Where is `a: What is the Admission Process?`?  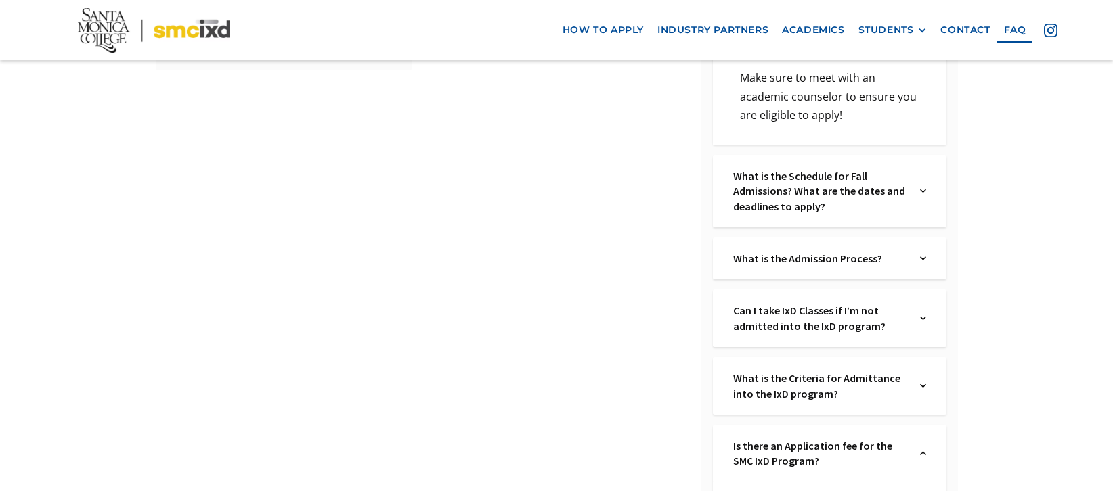 a: What is the Admission Process? is located at coordinates (820, 259).